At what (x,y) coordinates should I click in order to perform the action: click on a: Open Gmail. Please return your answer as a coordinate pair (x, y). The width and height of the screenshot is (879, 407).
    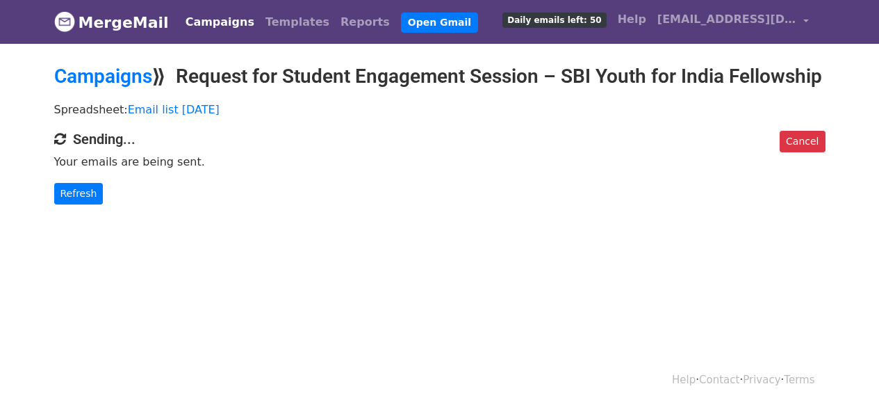
    Looking at the image, I should click on (439, 22).